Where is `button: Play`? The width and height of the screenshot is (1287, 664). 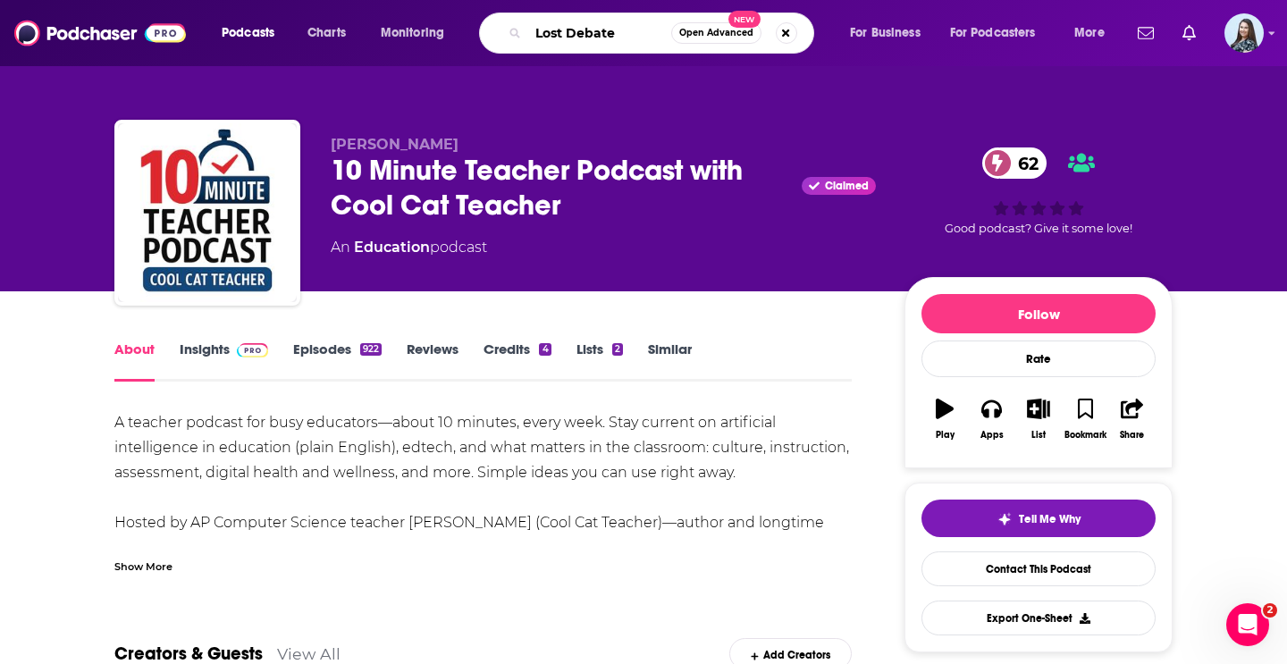
button: Play is located at coordinates (945, 419).